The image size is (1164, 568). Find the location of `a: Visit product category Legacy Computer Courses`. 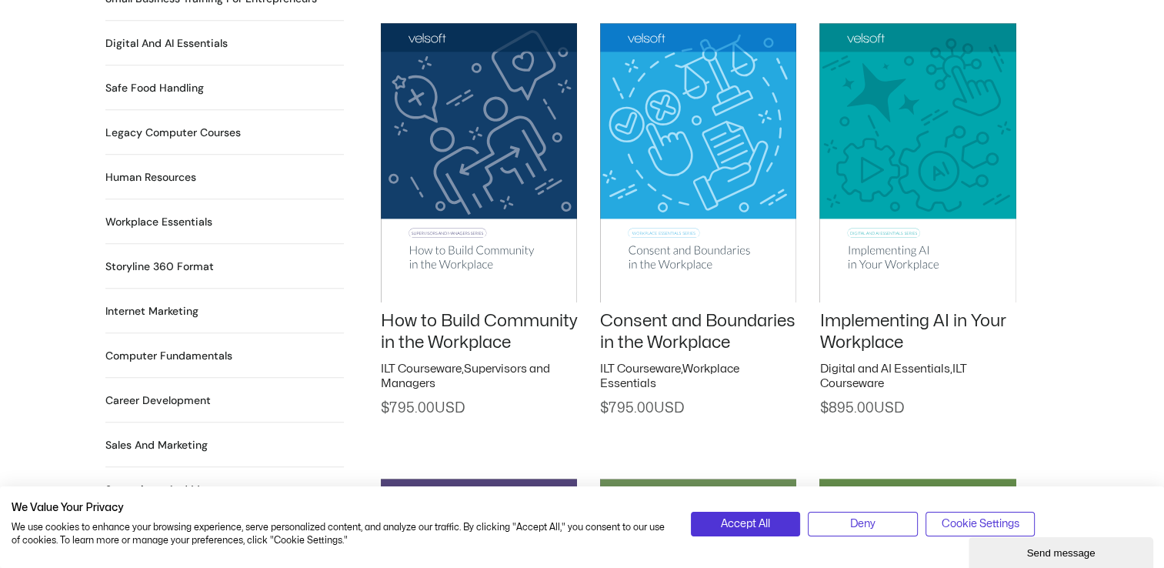

a: Visit product category Legacy Computer Courses is located at coordinates (173, 132).